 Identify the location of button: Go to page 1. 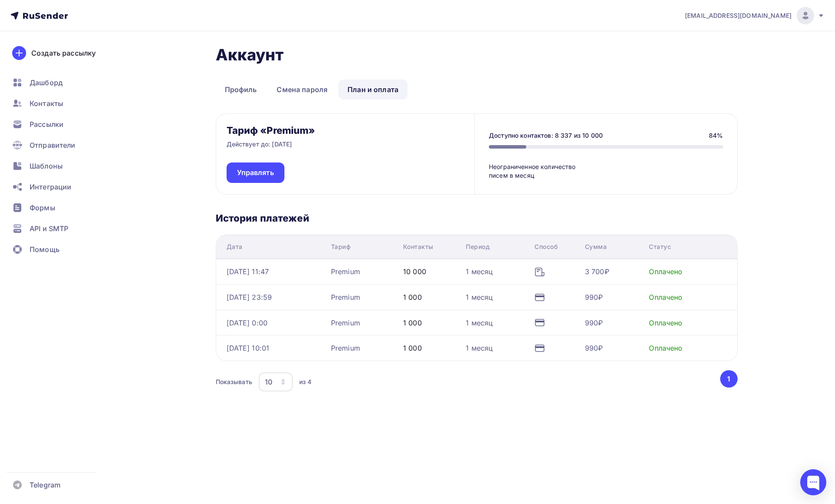
(729, 379).